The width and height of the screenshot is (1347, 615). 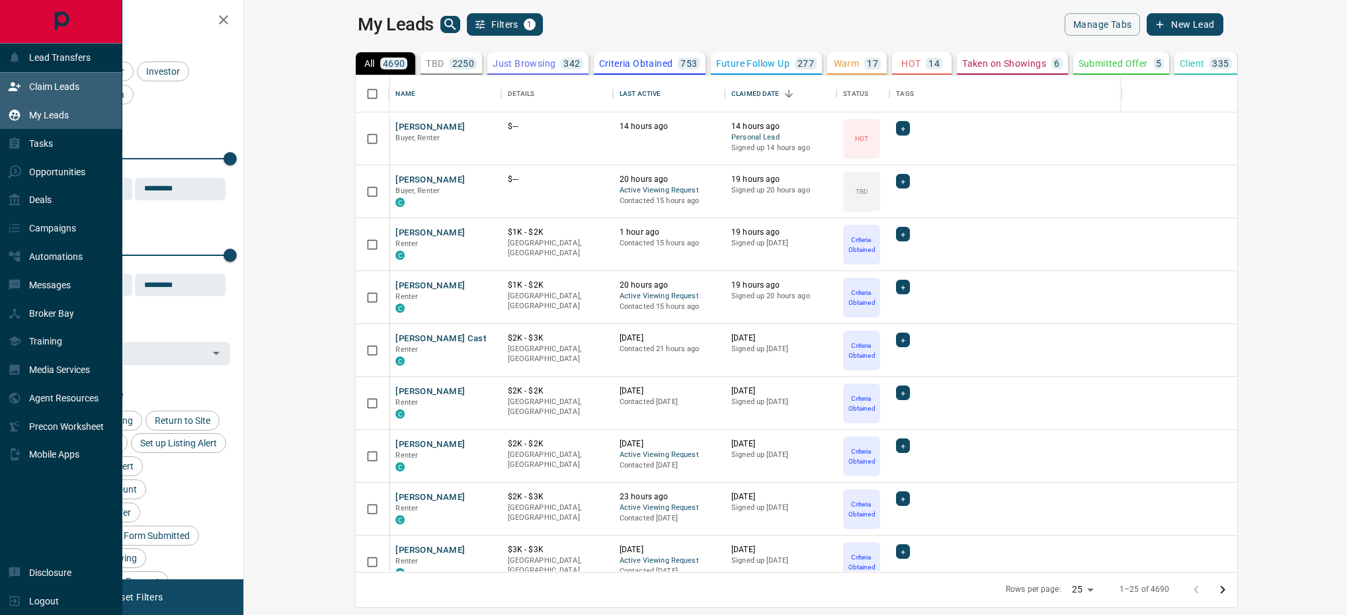 What do you see at coordinates (163, 71) in the screenshot?
I see `span: Investor` at bounding box center [163, 71].